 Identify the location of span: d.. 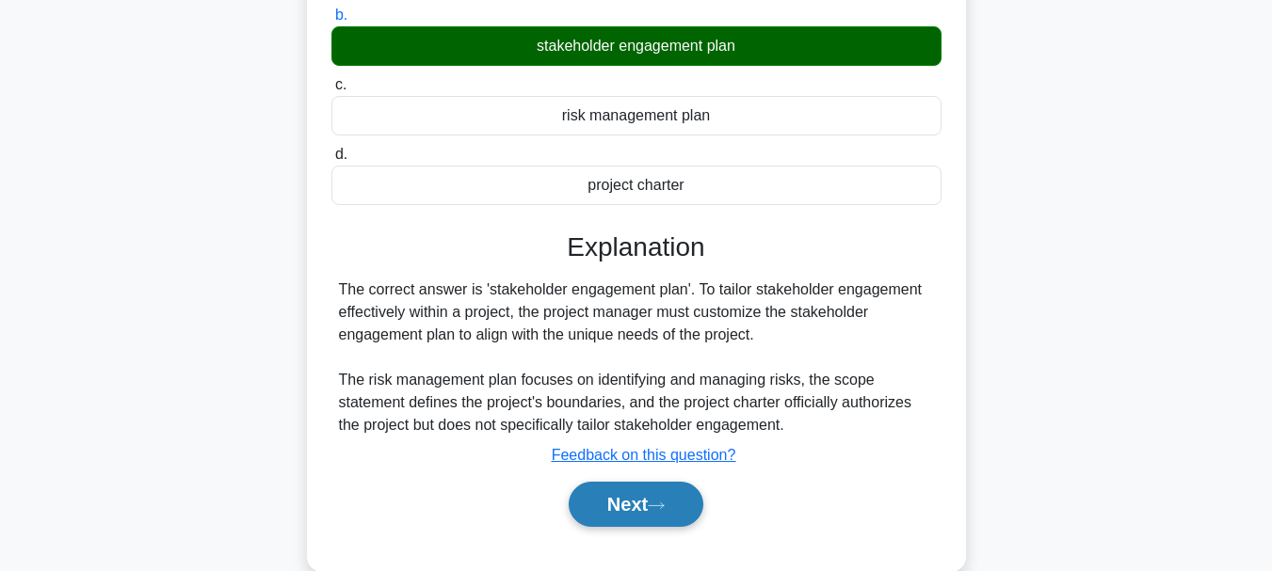
(341, 153).